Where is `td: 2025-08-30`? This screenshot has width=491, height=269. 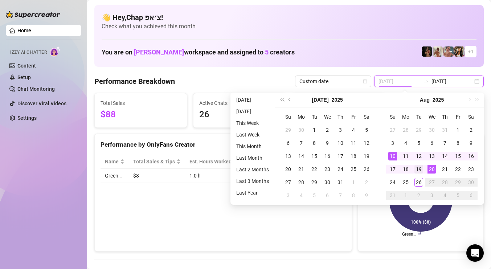 td: 2025-08-30 is located at coordinates (471, 182).